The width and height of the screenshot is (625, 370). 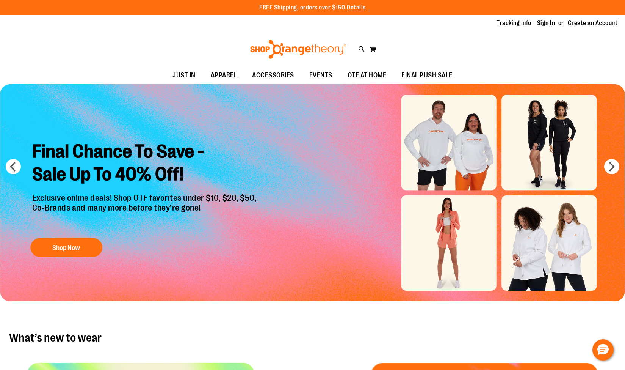 I want to click on a: Final Chance To Save -Sale Up To 40% Off! Exclusive online deals! Shop OTF favorites under $10, $..., so click(x=145, y=197).